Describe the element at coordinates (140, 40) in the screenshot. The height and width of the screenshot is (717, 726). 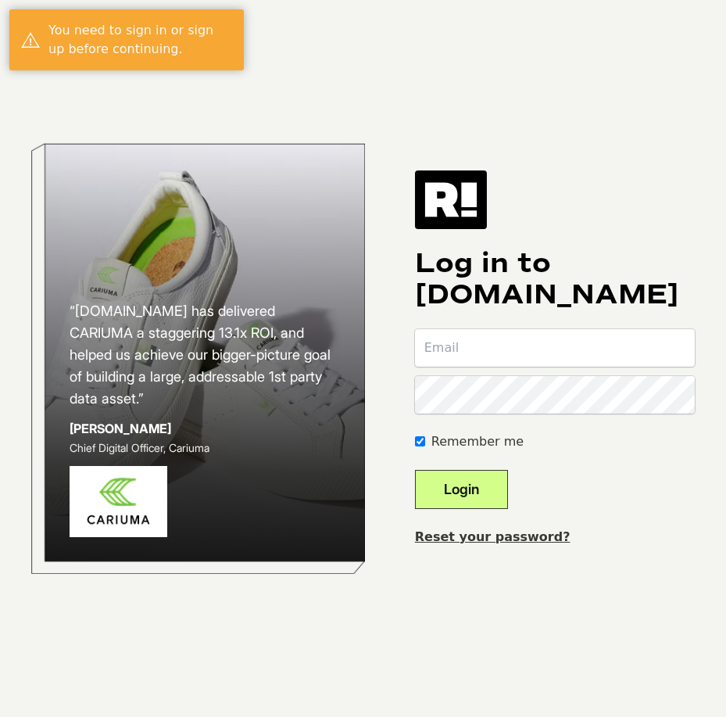
I see `div: You need to sign in or sign up before continuing.` at that location.